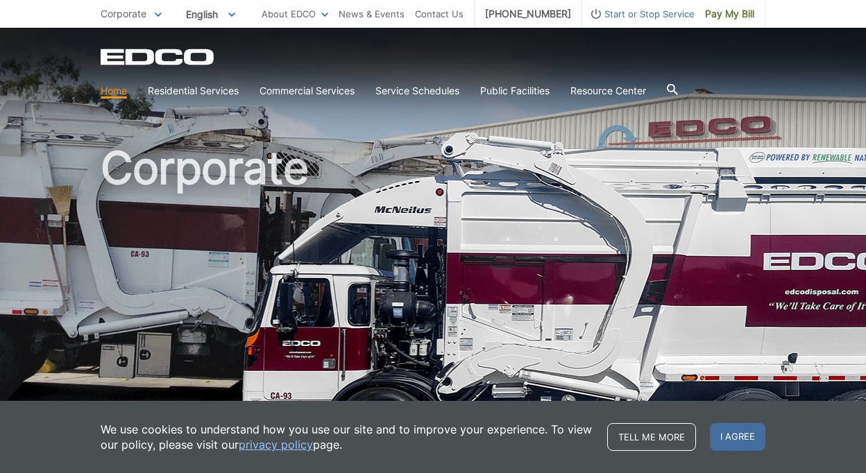  I want to click on span: Pay My Bill, so click(729, 14).